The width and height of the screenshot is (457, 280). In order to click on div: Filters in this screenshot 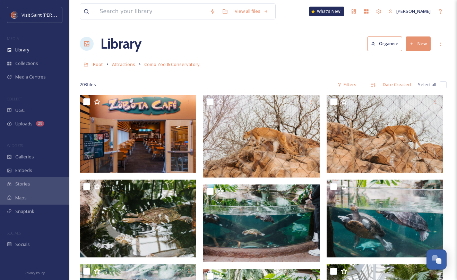, I will do `click(347, 84)`.